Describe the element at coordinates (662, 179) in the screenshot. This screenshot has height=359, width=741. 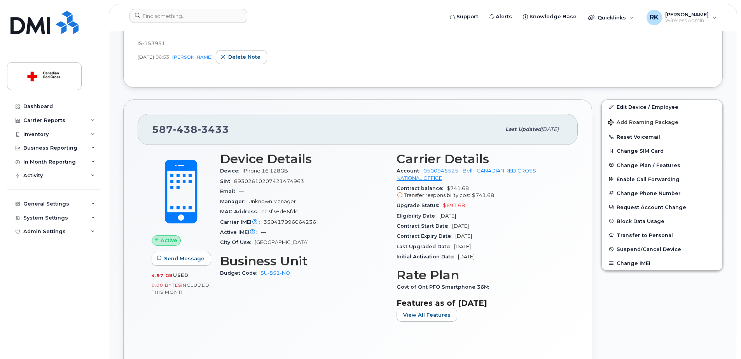
I see `button: Enable Call Forwarding` at that location.